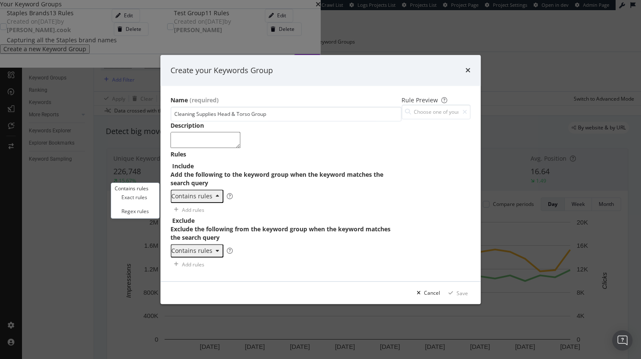  I want to click on div: Exact rules, so click(134, 197).